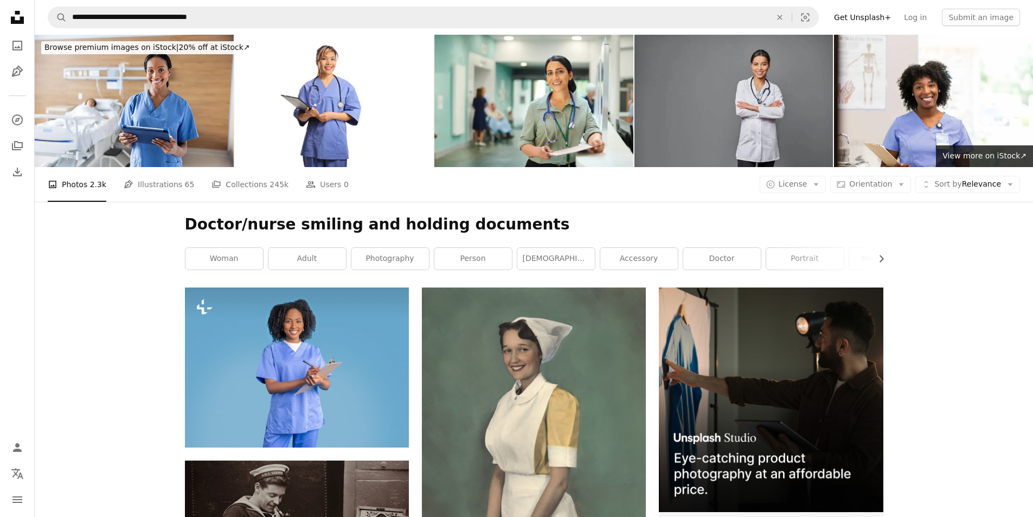 The height and width of the screenshot is (517, 1033). Describe the element at coordinates (390, 259) in the screenshot. I see `a: photography` at that location.